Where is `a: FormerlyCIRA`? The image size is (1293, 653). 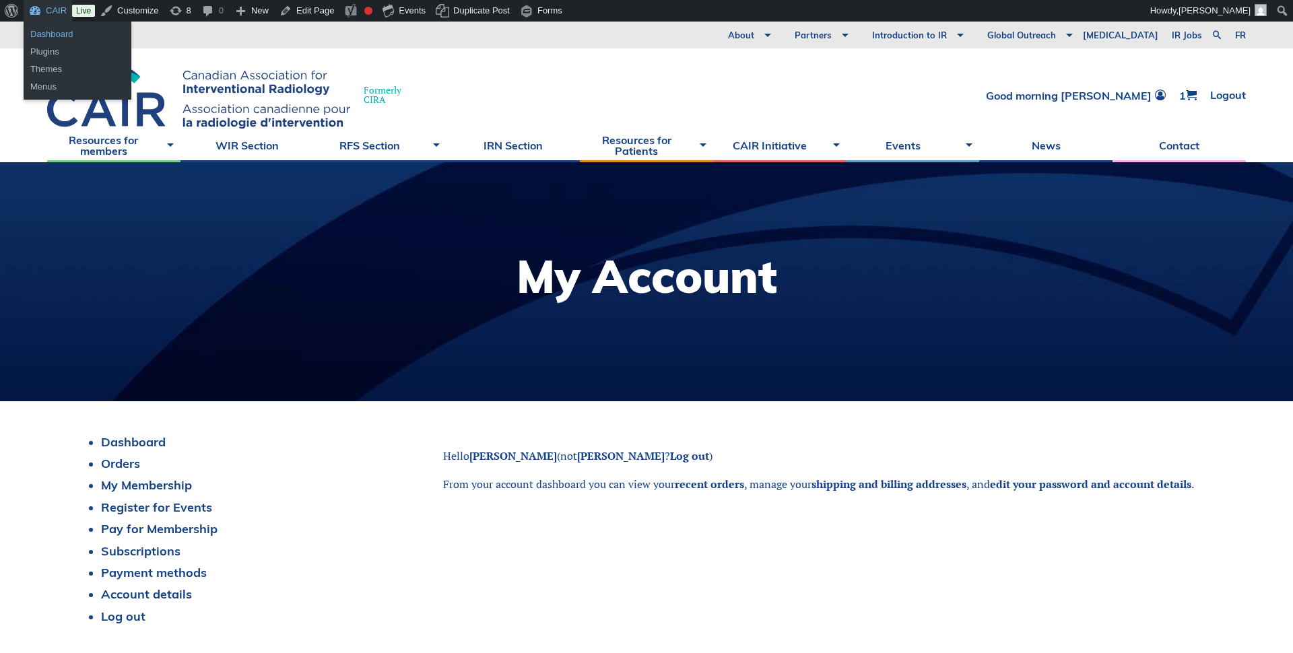
a: FormerlyCIRA is located at coordinates (231, 95).